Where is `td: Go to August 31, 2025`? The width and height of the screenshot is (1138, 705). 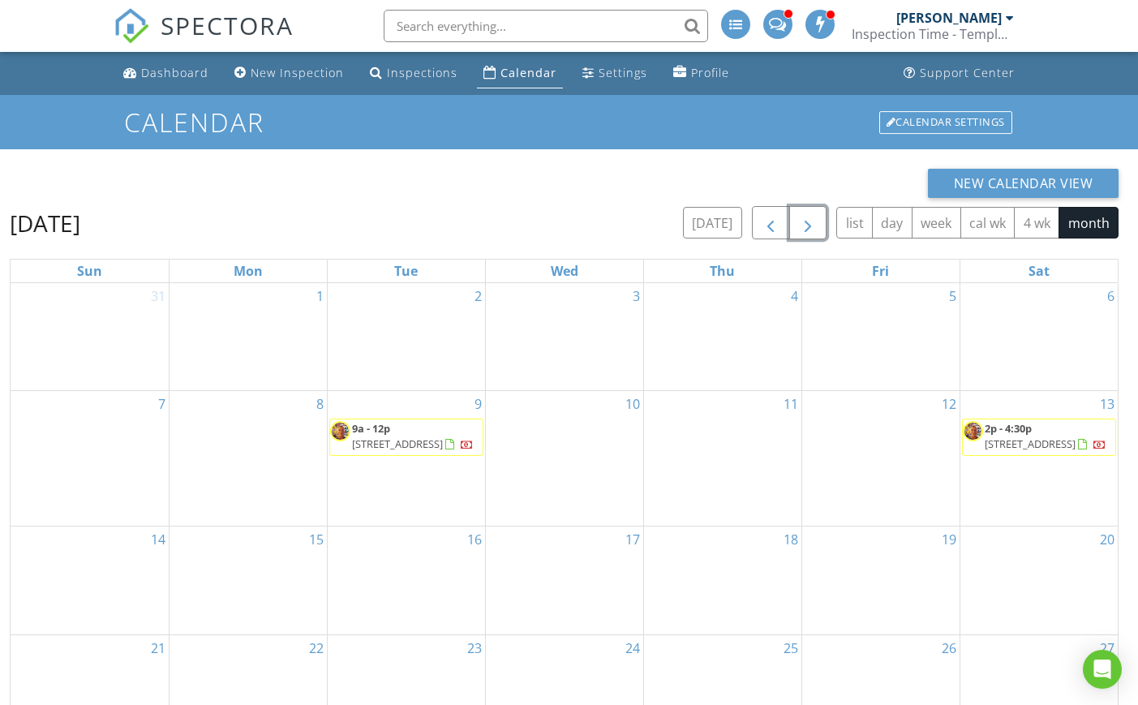 td: Go to August 31, 2025 is located at coordinates (89, 337).